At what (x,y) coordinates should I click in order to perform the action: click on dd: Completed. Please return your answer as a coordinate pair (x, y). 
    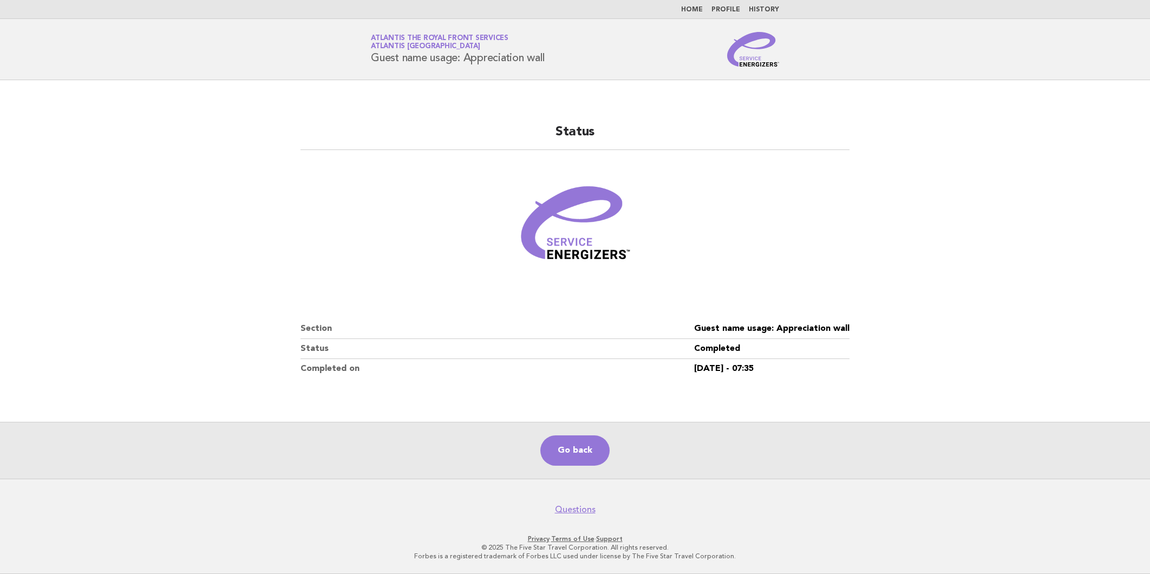
    Looking at the image, I should click on (771, 349).